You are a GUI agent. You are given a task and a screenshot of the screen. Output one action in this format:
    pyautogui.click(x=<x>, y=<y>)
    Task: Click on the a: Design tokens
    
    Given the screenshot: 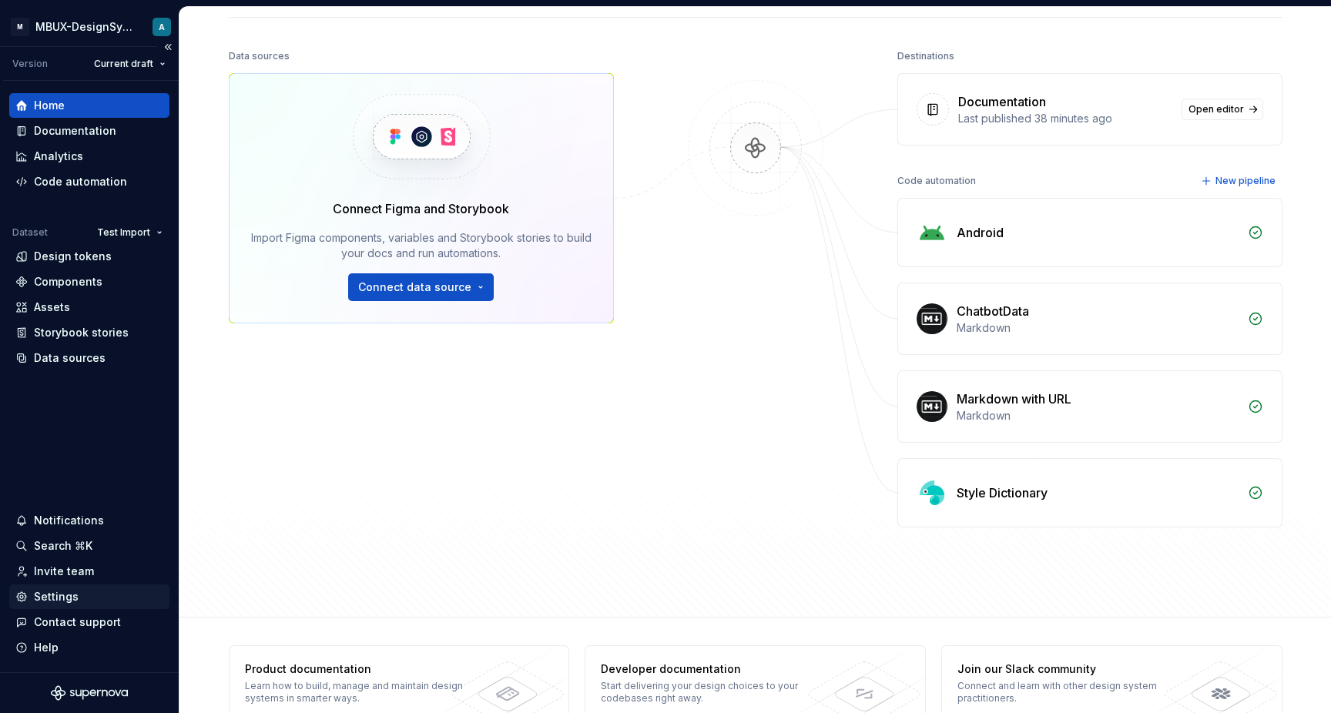 What is the action you would take?
    pyautogui.click(x=89, y=256)
    